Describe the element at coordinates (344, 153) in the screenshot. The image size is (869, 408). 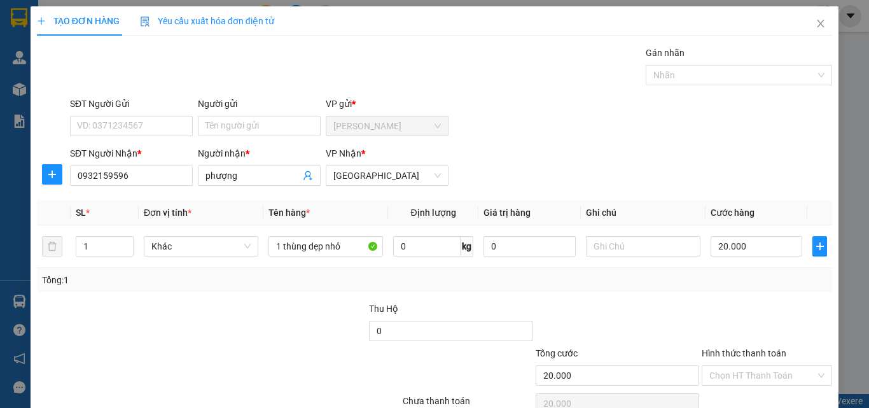
I see `span: VP Nhận` at that location.